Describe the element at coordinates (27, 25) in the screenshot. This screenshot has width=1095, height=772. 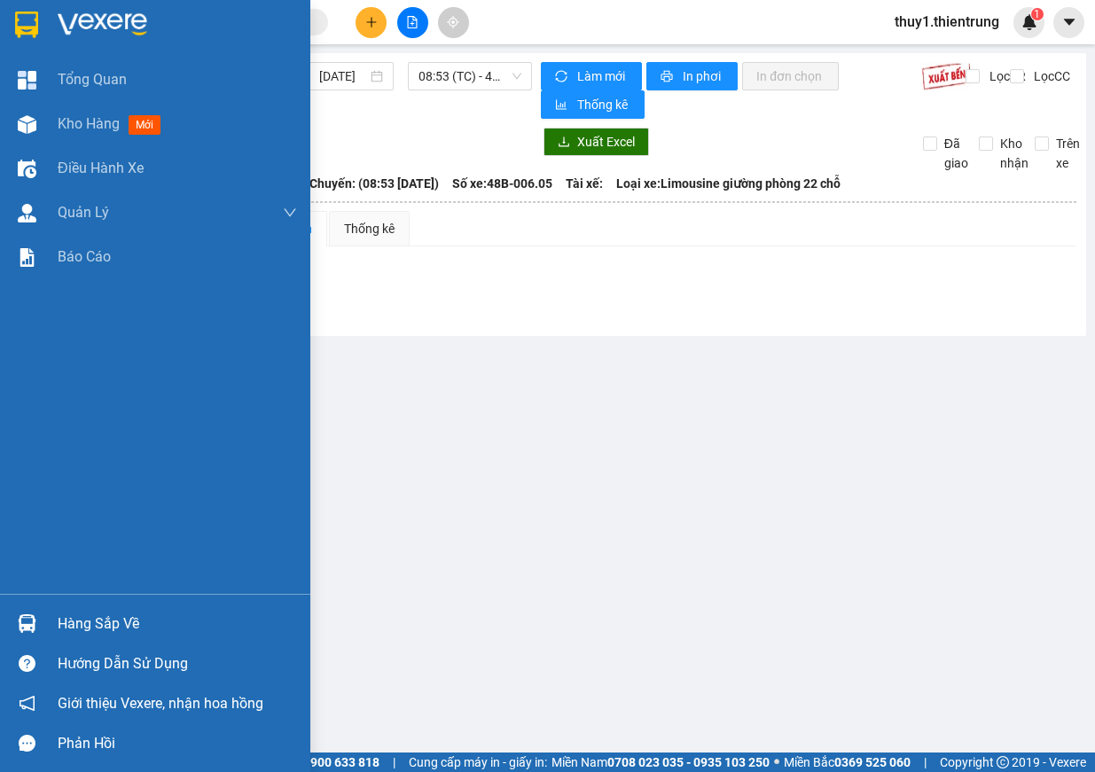
I see `img: logo-vxr` at that location.